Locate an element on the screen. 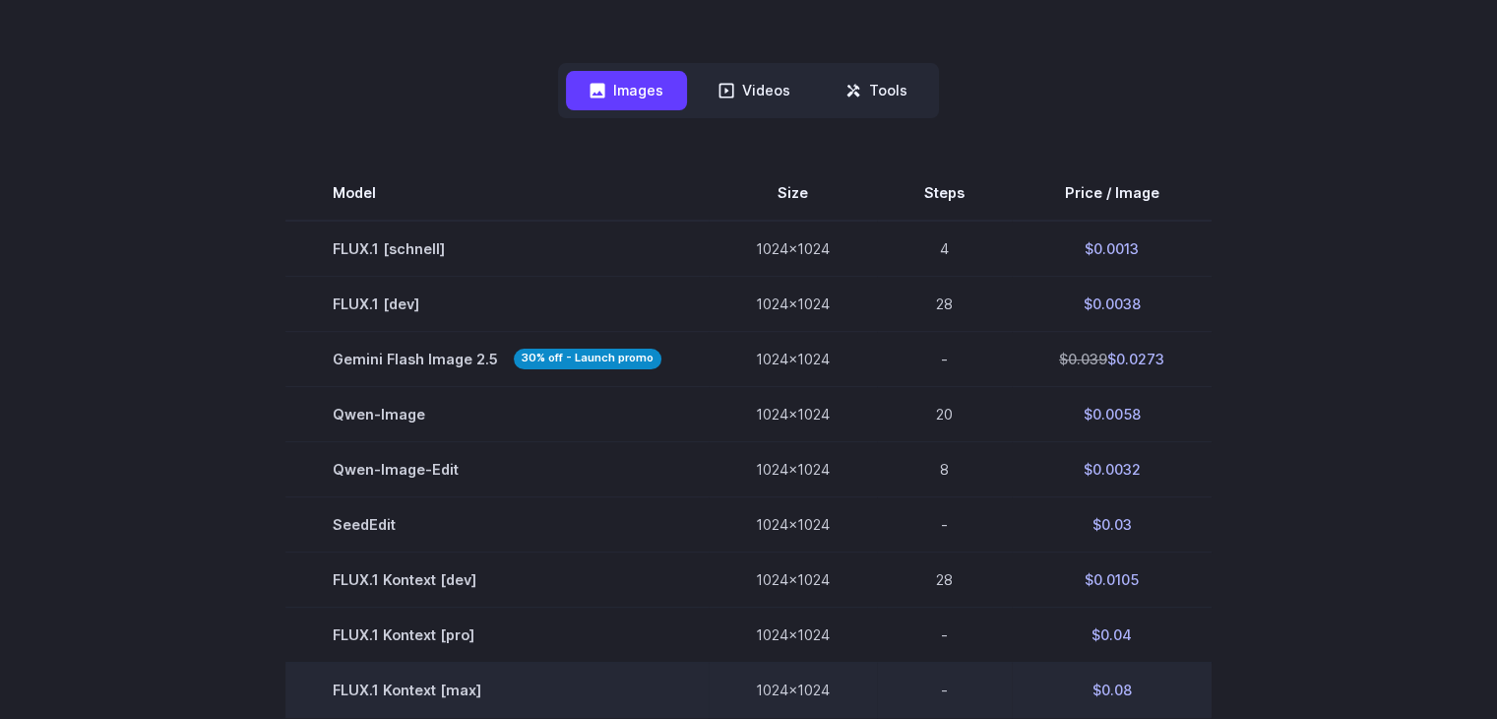  td: $0.0013 is located at coordinates (1111, 248).